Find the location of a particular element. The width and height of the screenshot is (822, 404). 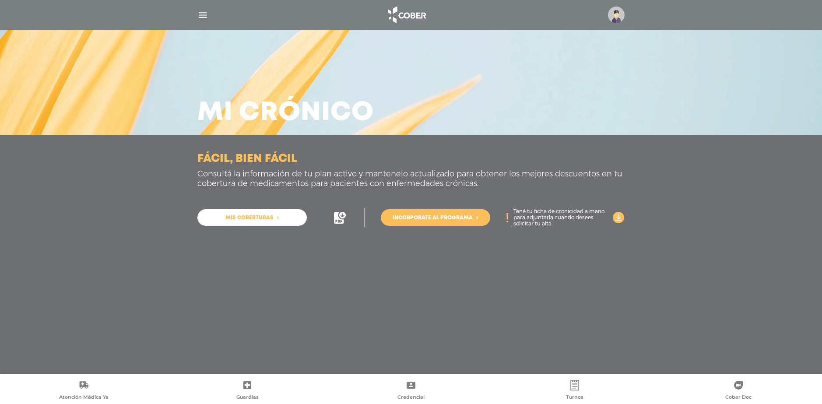

span: Guardias is located at coordinates (247, 398).